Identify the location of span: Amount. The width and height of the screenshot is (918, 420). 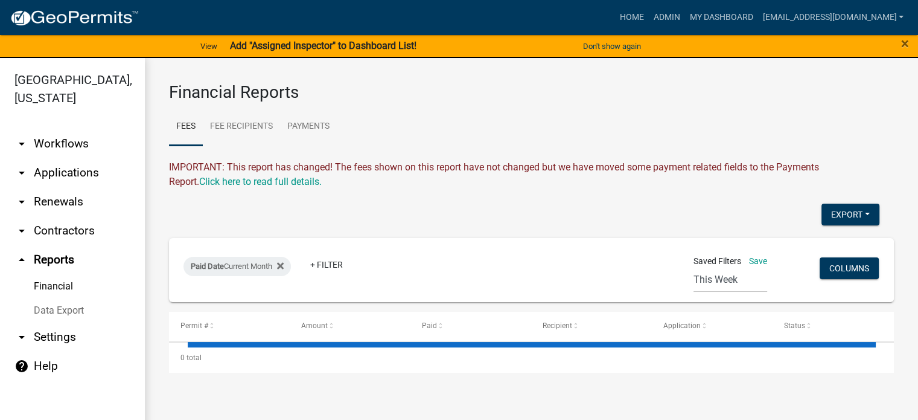
(315, 325).